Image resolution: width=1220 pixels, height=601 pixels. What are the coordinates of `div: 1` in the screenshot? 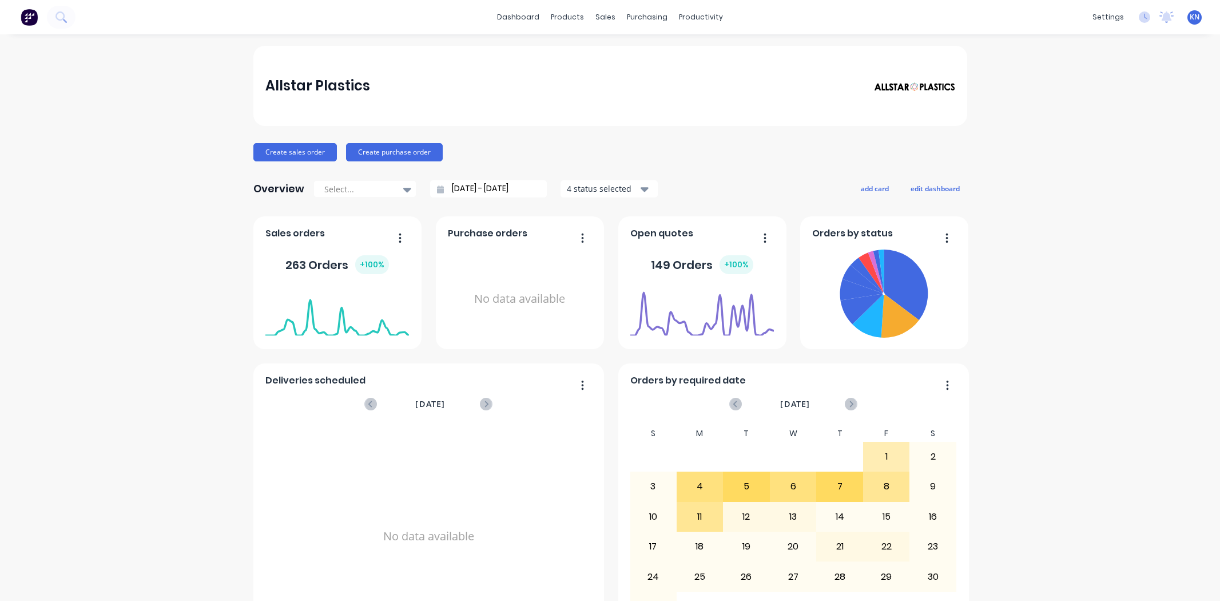 It's located at (887, 457).